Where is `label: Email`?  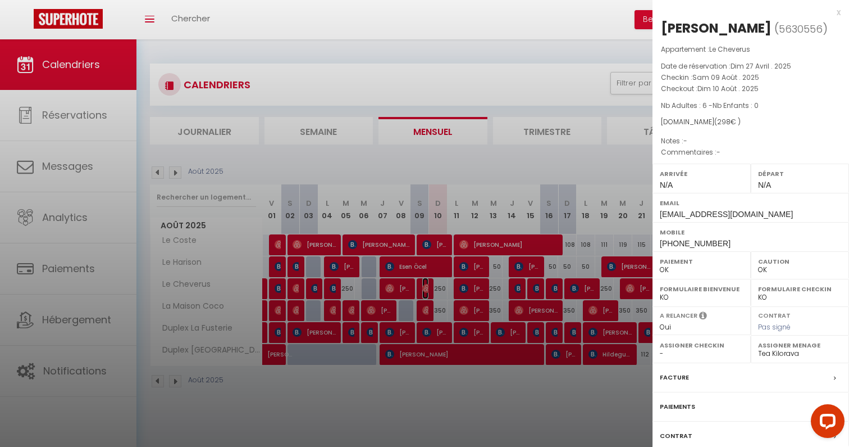
label: Email is located at coordinates (751, 203).